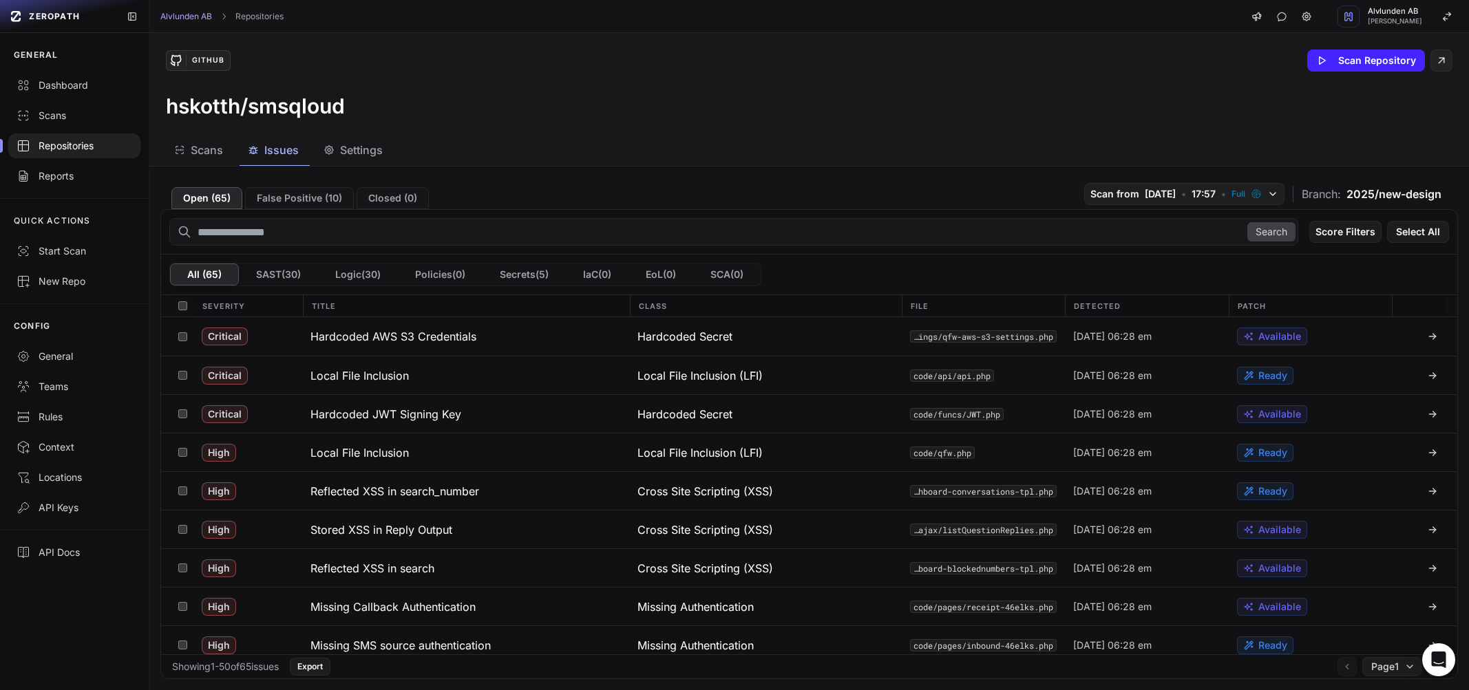 This screenshot has height=690, width=1469. Describe the element at coordinates (1394, 11) in the screenshot. I see `span: Alvlunden AB` at that location.